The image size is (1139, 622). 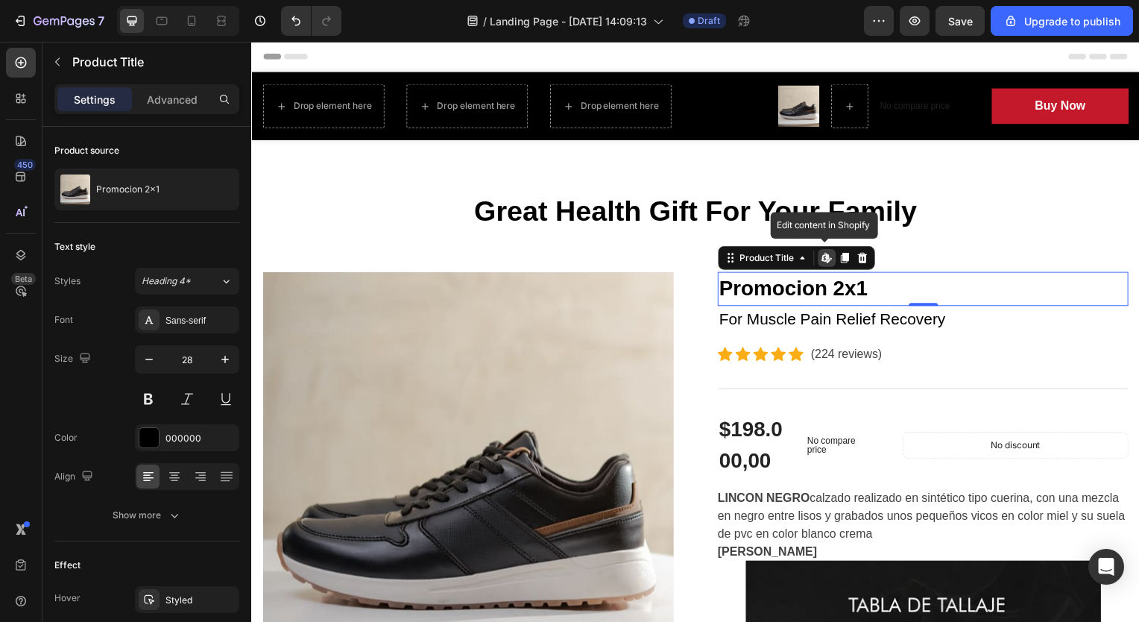 I want to click on div: Hover, so click(x=67, y=598).